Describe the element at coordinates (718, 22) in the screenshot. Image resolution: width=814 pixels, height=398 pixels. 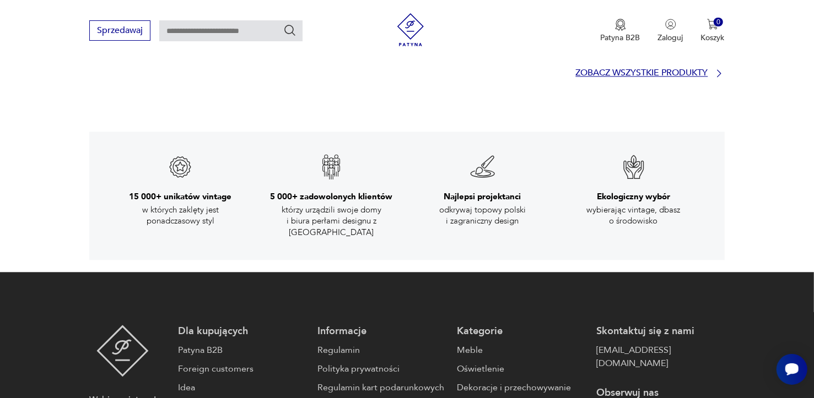
I see `div: 0` at that location.